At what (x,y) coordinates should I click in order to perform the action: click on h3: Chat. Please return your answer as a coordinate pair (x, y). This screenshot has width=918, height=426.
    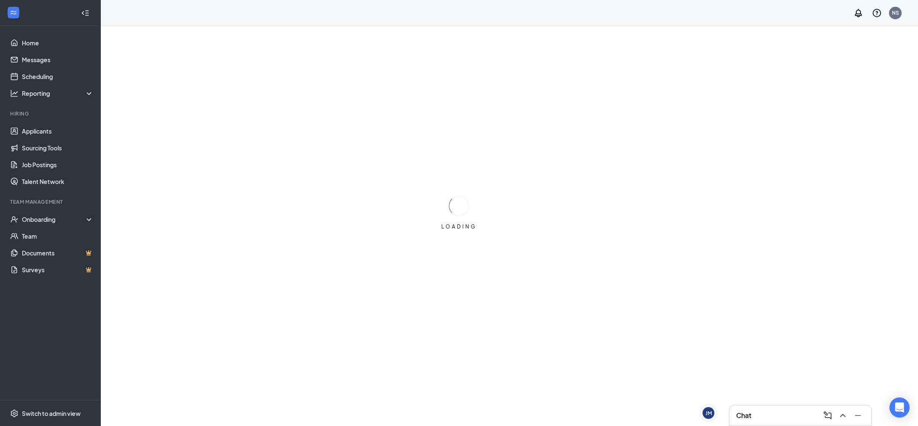
    Looking at the image, I should click on (743, 415).